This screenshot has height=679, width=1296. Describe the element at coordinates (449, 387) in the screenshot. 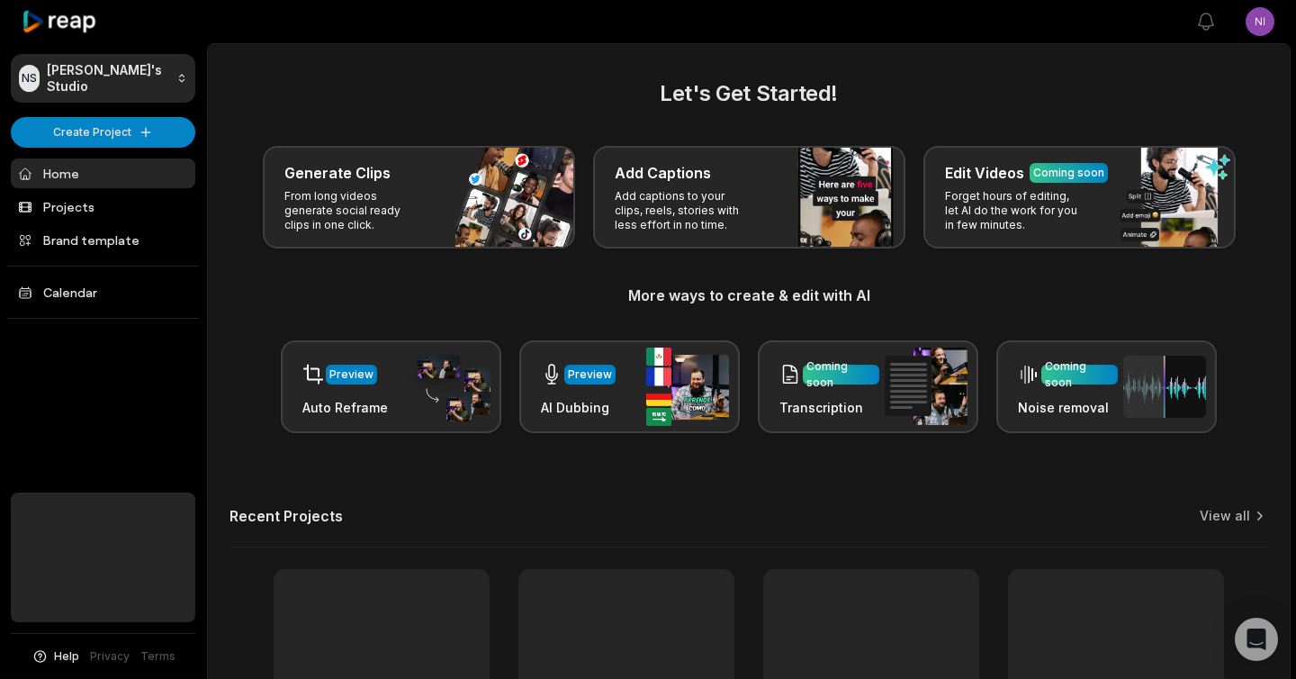

I see `img: auto_reframe.png` at that location.